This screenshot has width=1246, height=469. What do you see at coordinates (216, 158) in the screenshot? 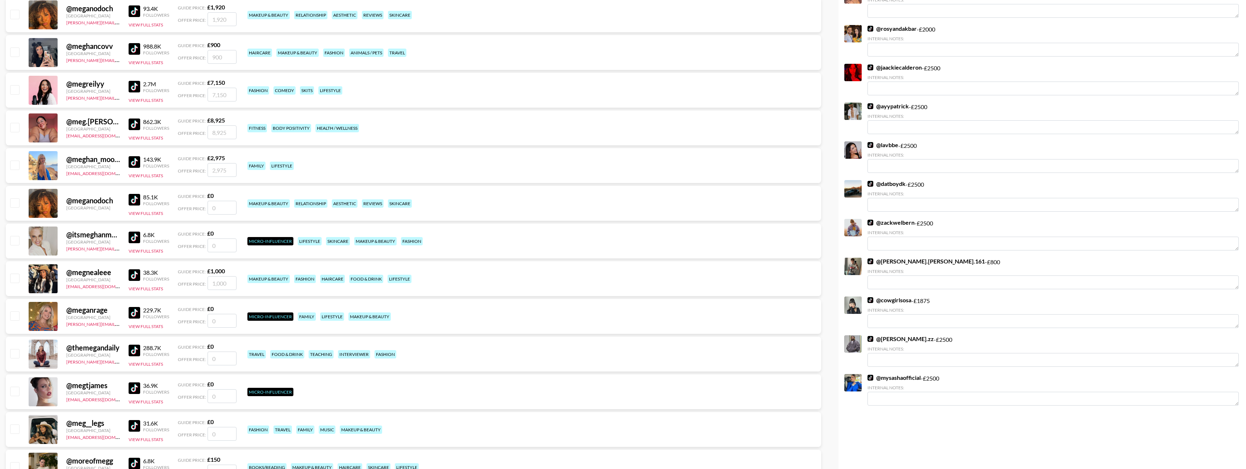
I see `strong: £ 2,975` at bounding box center [216, 158].